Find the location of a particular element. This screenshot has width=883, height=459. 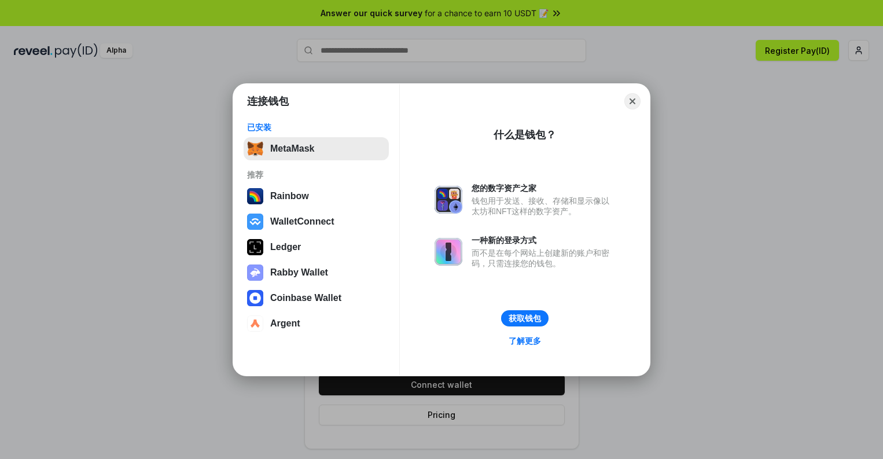

button: Coinbase Wallet is located at coordinates (316, 298).